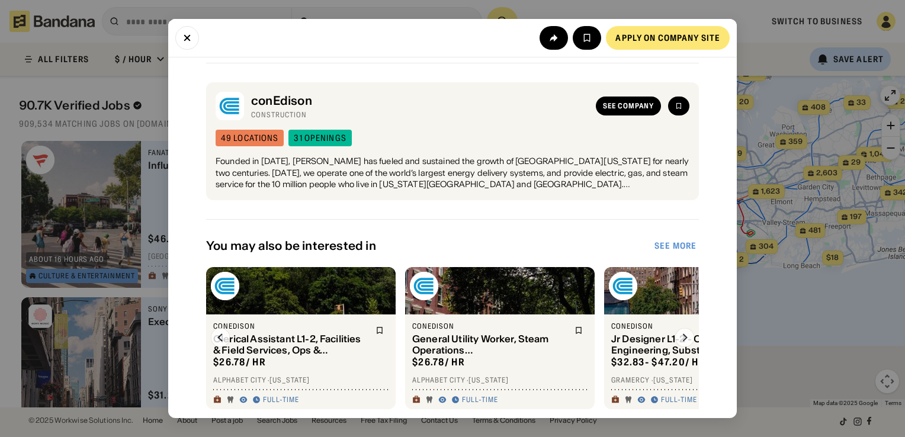  I want to click on div: See more, so click(675, 246).